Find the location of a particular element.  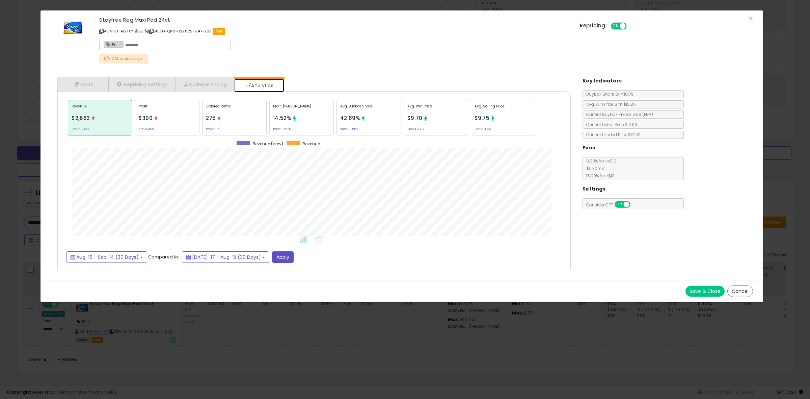

span: $9.75 is located at coordinates (482, 118).